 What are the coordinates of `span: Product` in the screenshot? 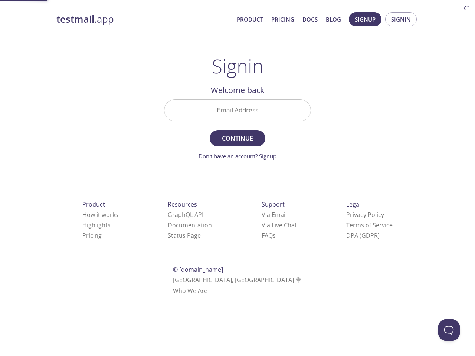 It's located at (94, 205).